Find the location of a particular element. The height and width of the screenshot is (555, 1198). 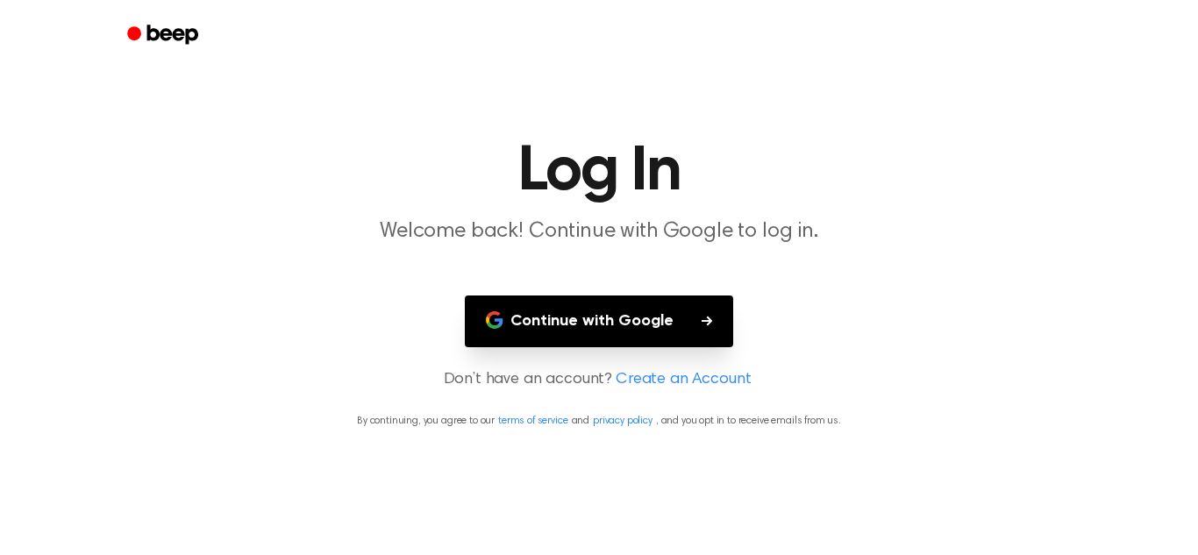

button: Continue with Google is located at coordinates (599, 321).